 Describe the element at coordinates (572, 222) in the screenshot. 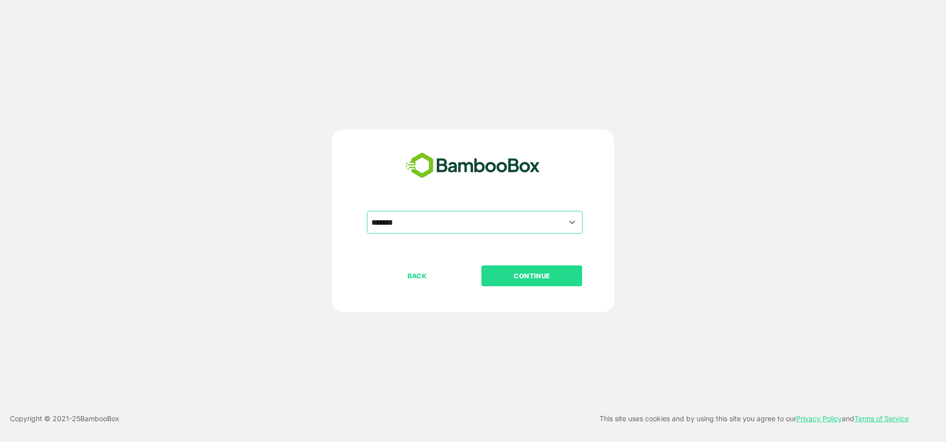

I see `button: Open` at that location.